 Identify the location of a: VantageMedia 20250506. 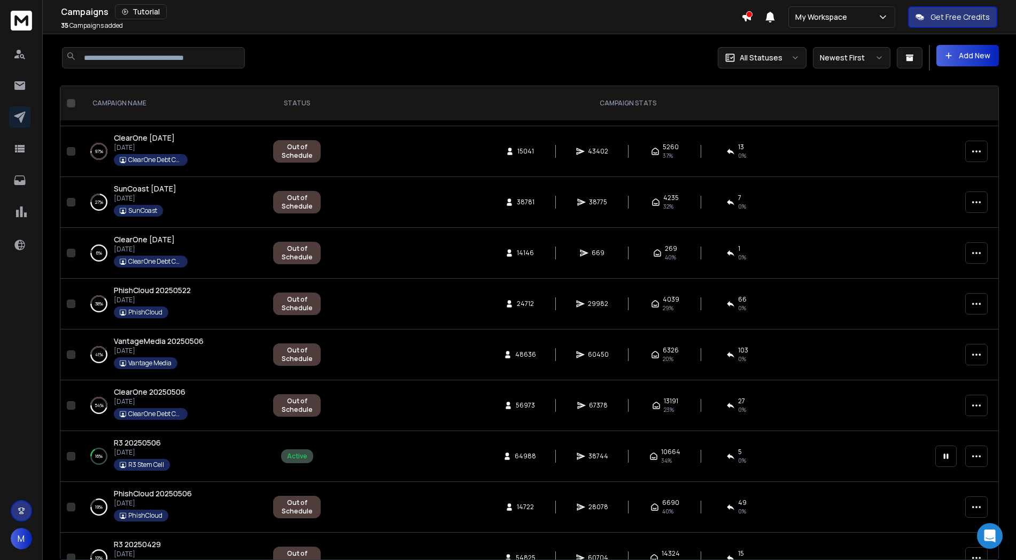
(159, 341).